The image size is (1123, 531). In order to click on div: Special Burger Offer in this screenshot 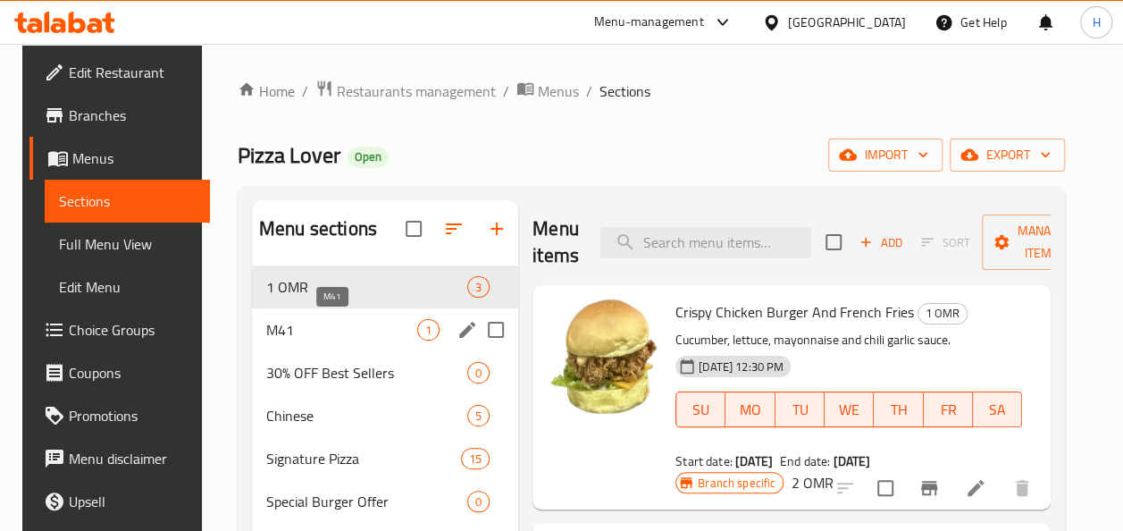, I will do `click(366, 501)`.